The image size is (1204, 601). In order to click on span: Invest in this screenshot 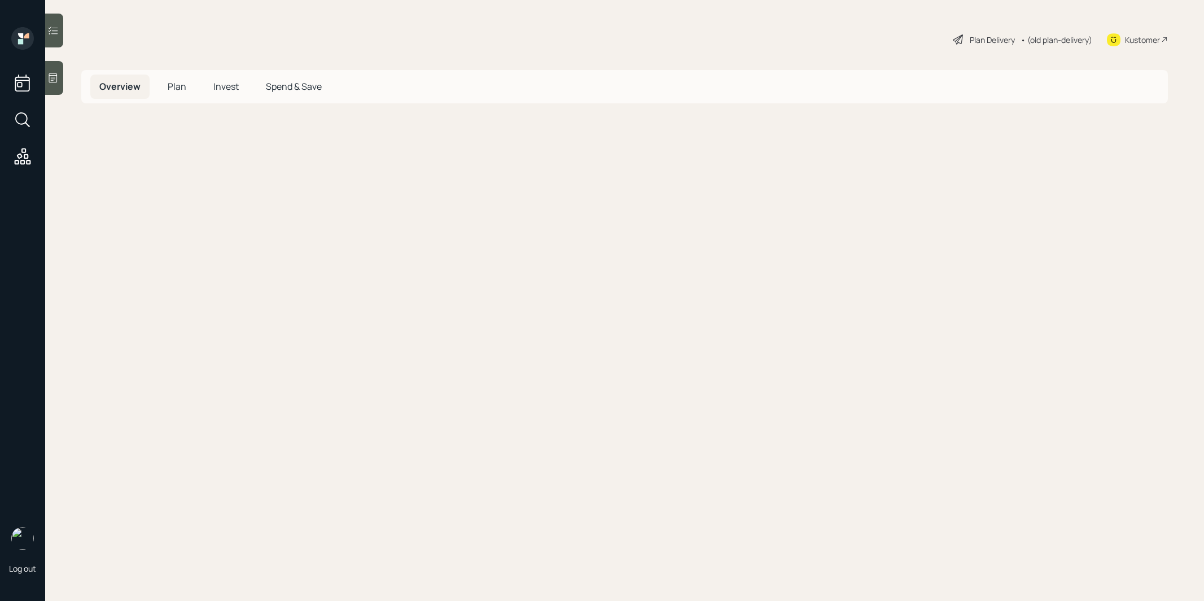, I will do `click(226, 86)`.